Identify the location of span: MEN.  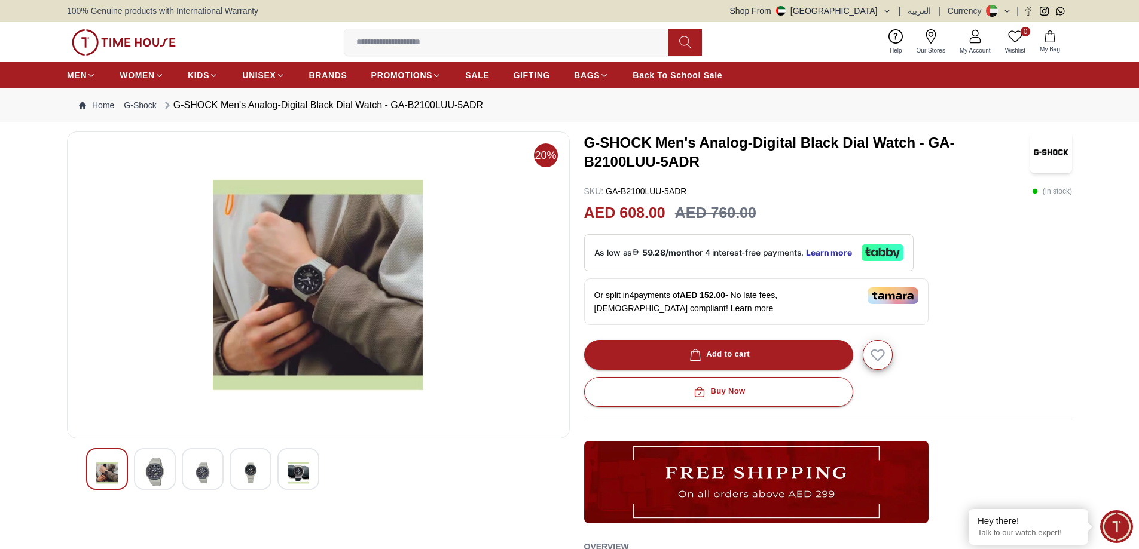
(77, 75).